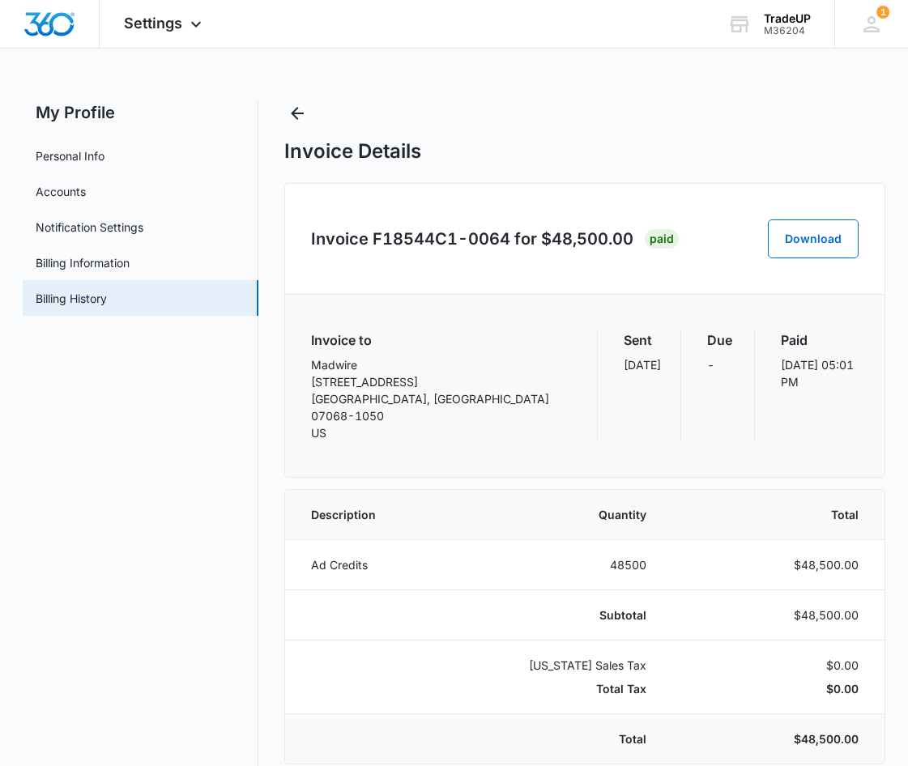  I want to click on div: account id, so click(787, 31).